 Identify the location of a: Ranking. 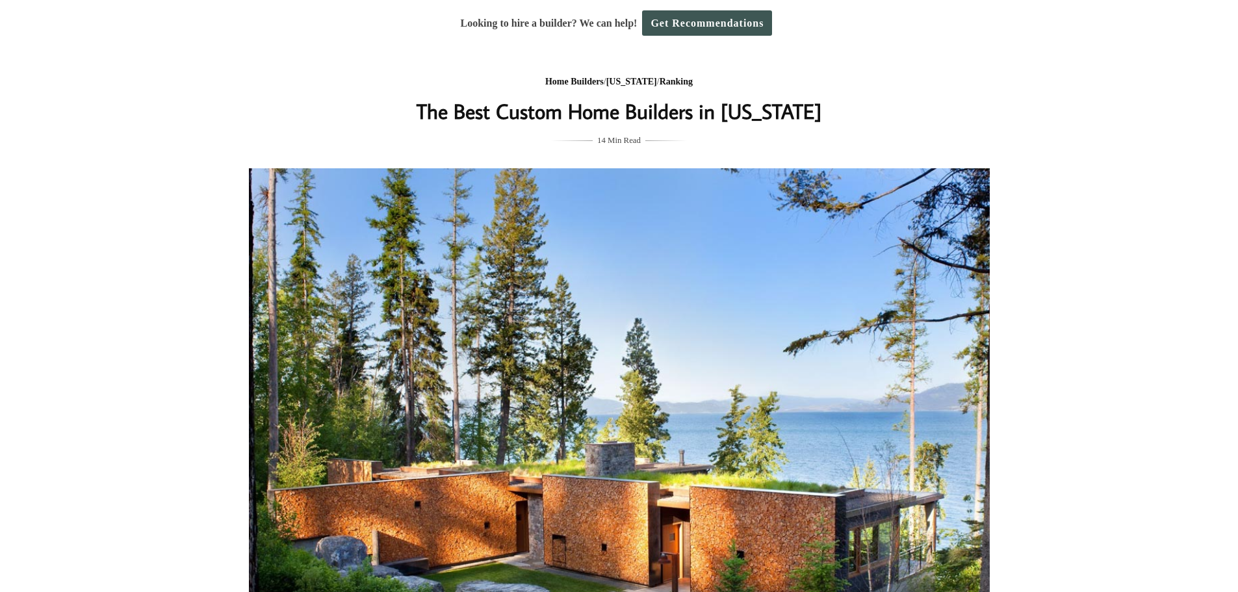
(676, 81).